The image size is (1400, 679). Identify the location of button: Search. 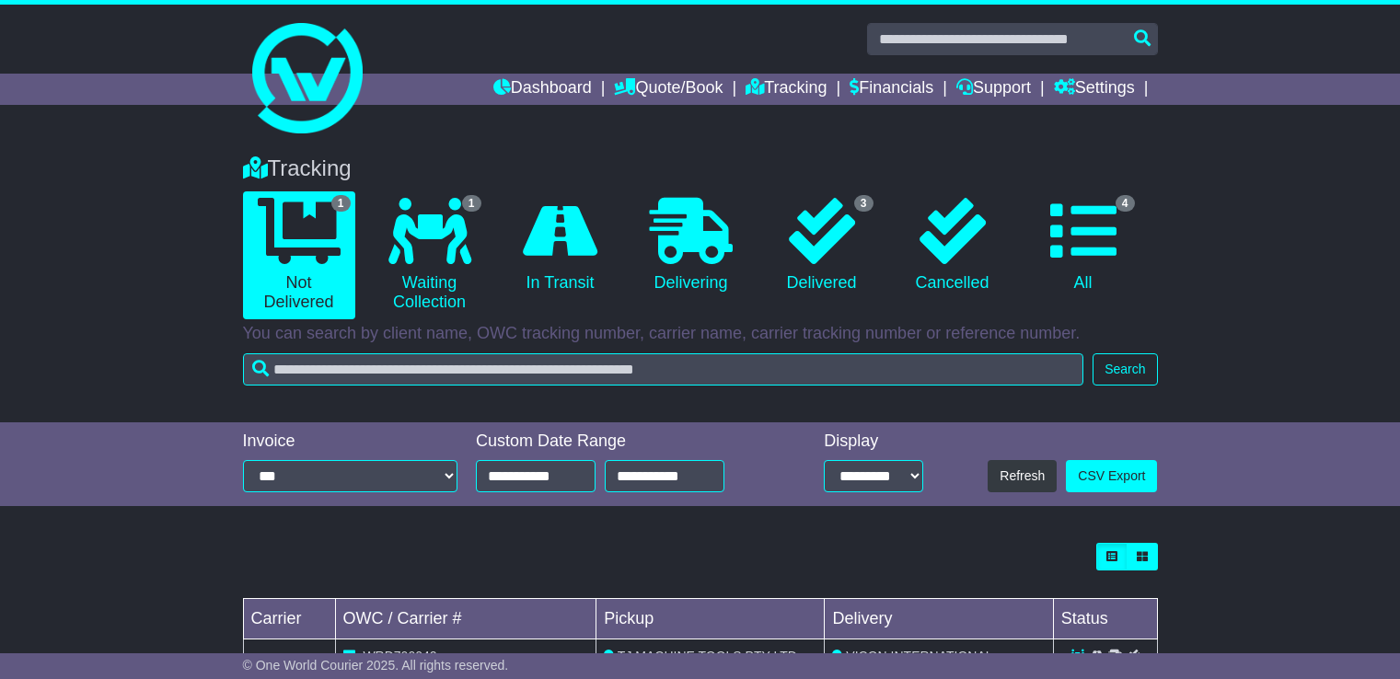
(1125, 369).